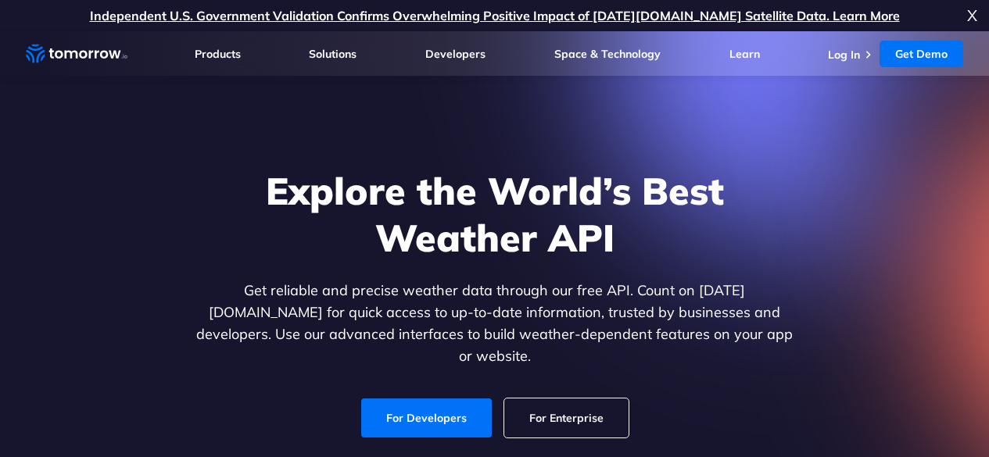 This screenshot has height=457, width=989. I want to click on a: Learn, so click(744, 54).